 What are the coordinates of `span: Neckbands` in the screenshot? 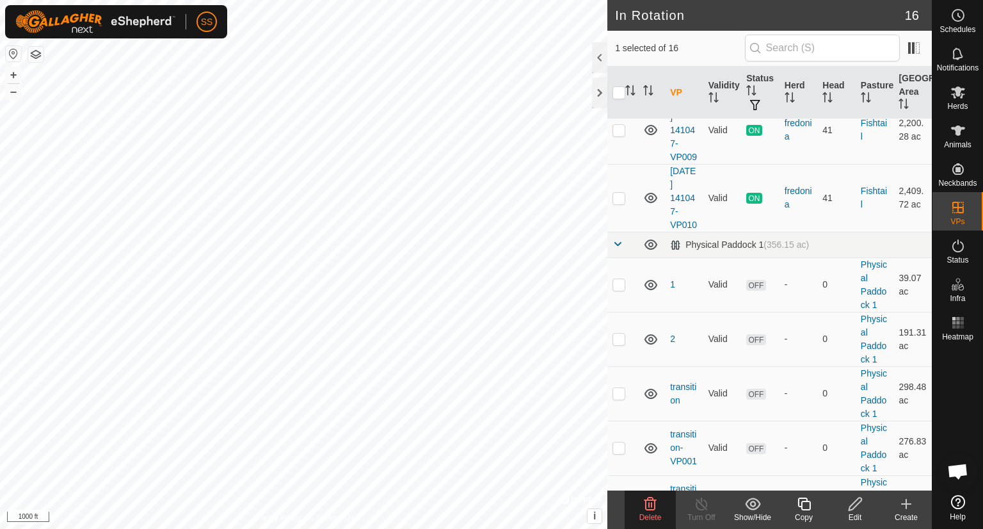 It's located at (957, 183).